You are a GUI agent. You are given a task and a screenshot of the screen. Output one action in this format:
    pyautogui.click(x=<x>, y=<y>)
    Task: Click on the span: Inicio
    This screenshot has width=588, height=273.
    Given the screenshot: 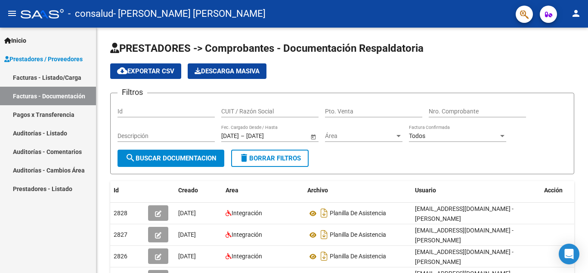 What is the action you would take?
    pyautogui.click(x=15, y=40)
    